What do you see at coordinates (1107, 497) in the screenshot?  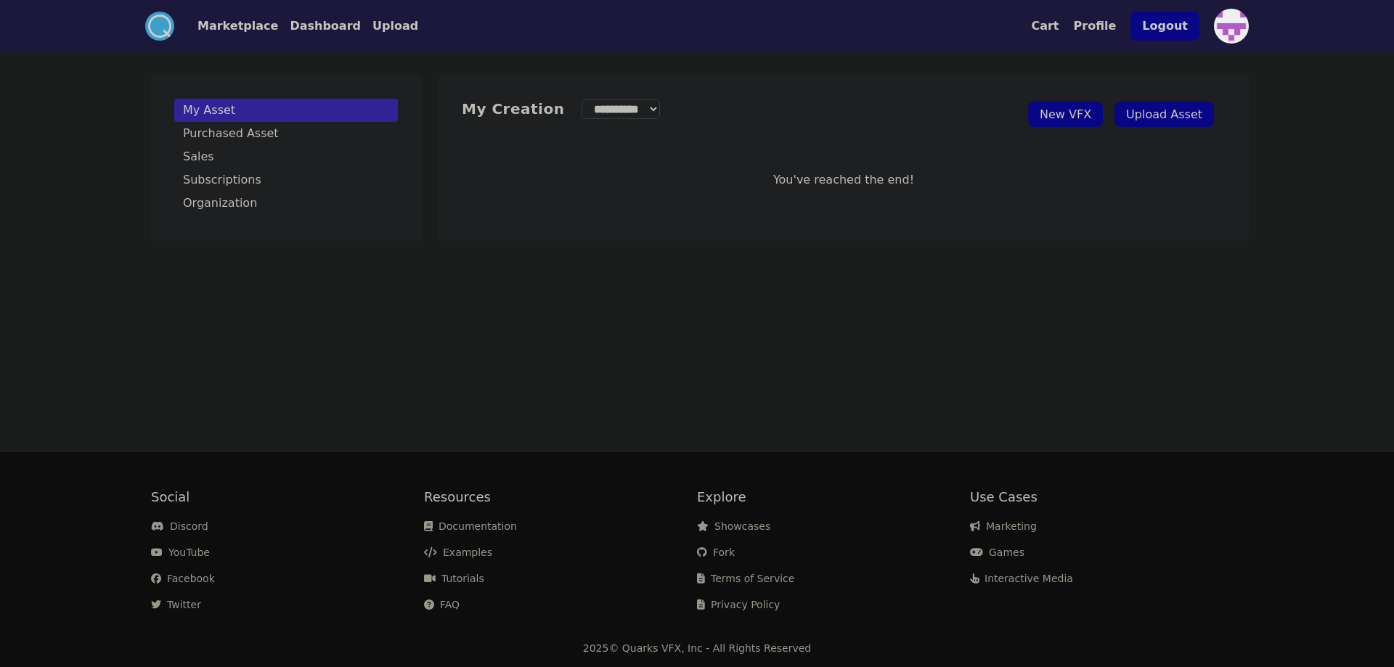 I see `h2: Use Cases` at bounding box center [1107, 497].